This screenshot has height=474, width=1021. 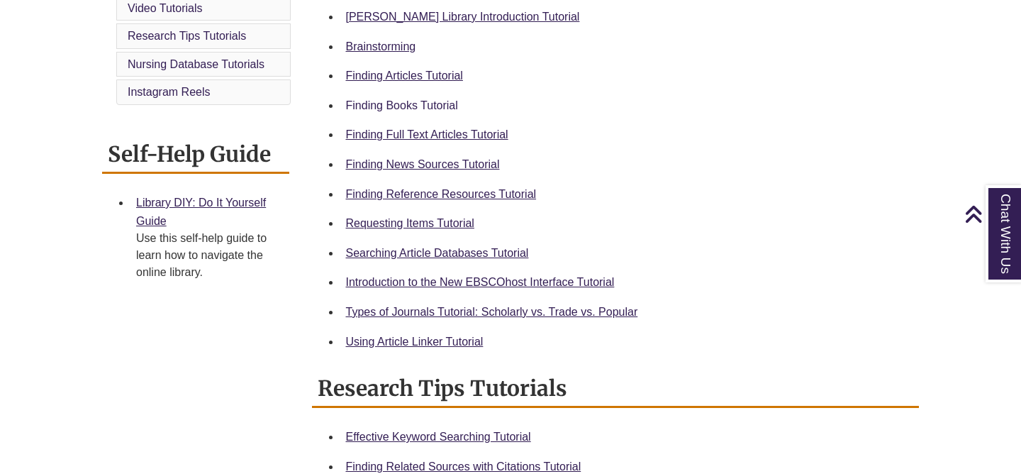 What do you see at coordinates (616, 389) in the screenshot?
I see `h2: Research Tips Tutorials` at bounding box center [616, 389].